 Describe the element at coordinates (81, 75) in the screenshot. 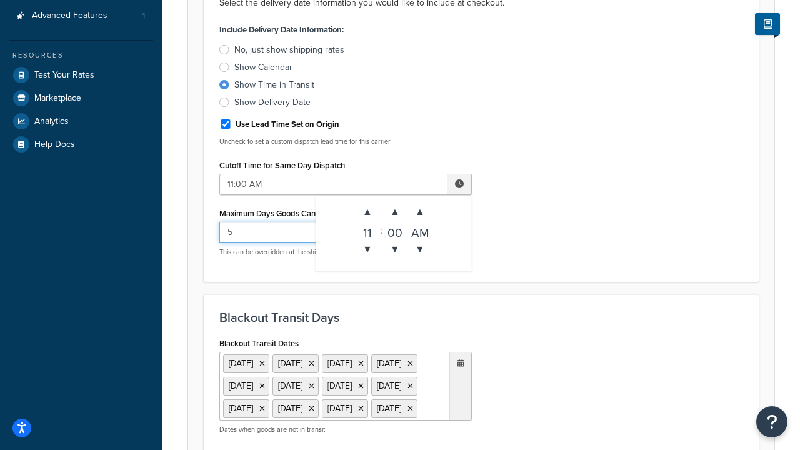

I see `li: Test Your Rates` at that location.